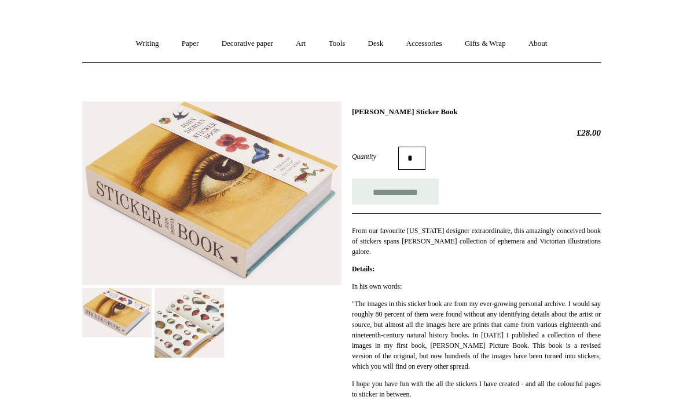 This screenshot has width=683, height=400. Describe the element at coordinates (375, 156) in the screenshot. I see `label: Quantity` at that location.